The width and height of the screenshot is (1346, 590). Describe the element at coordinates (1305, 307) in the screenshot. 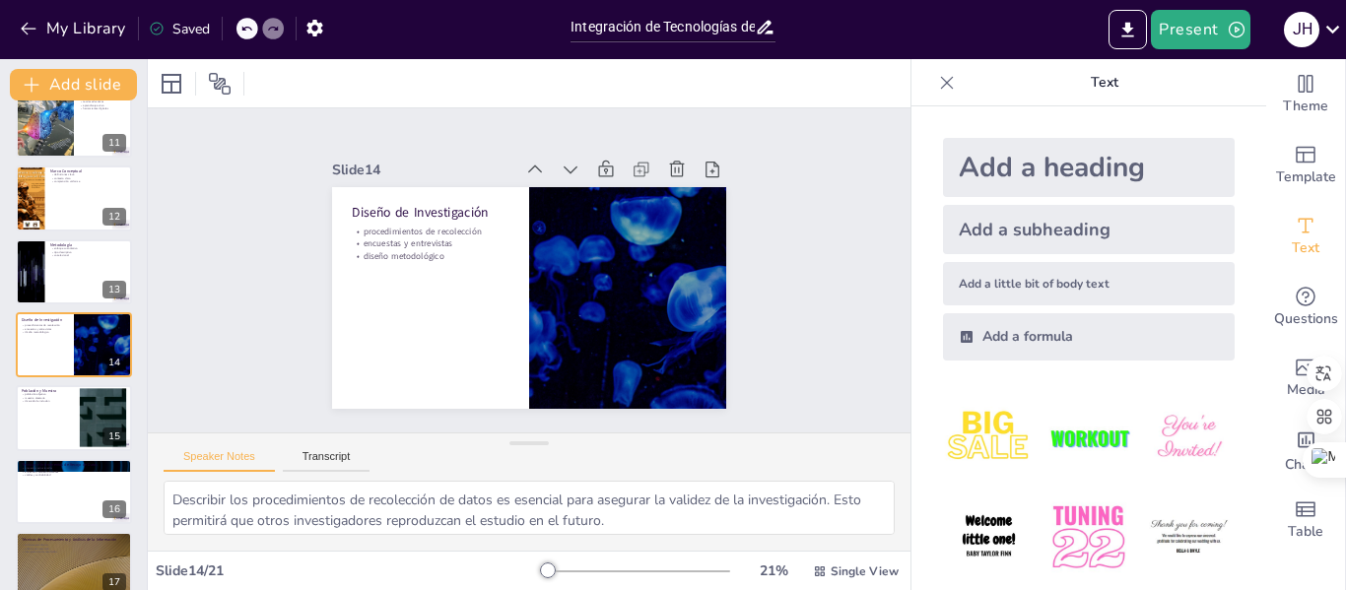

I see `div: Get real-time input from your audience` at that location.